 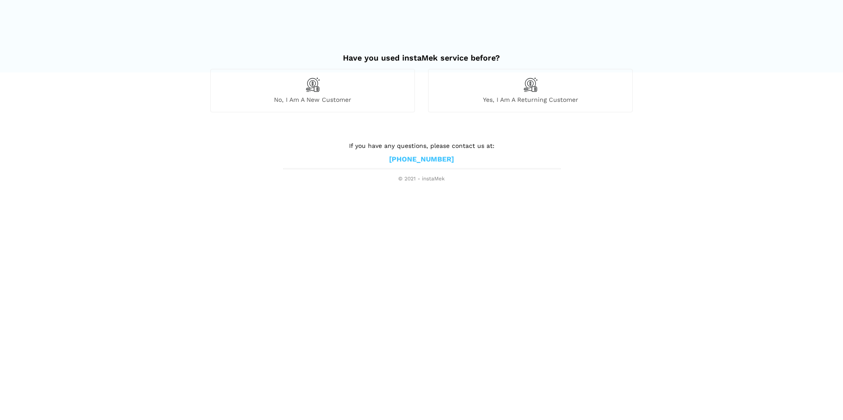 I want to click on h2: Have you used instaMek service before?, so click(x=421, y=54).